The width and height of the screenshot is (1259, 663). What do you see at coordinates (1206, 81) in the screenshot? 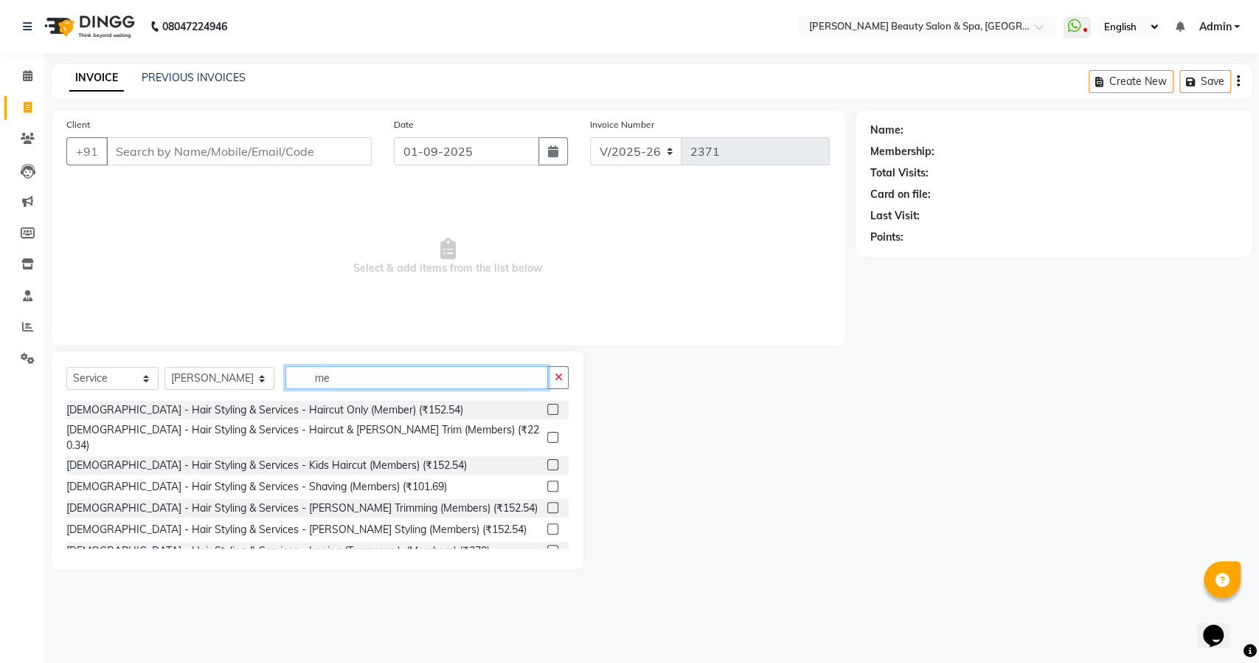
I see `button: Save` at bounding box center [1206, 81].